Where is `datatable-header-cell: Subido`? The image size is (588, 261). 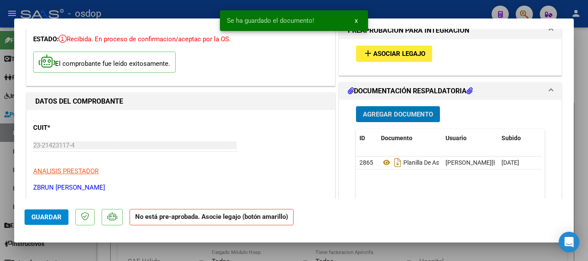 datatable-header-cell: Subido is located at coordinates (520, 138).